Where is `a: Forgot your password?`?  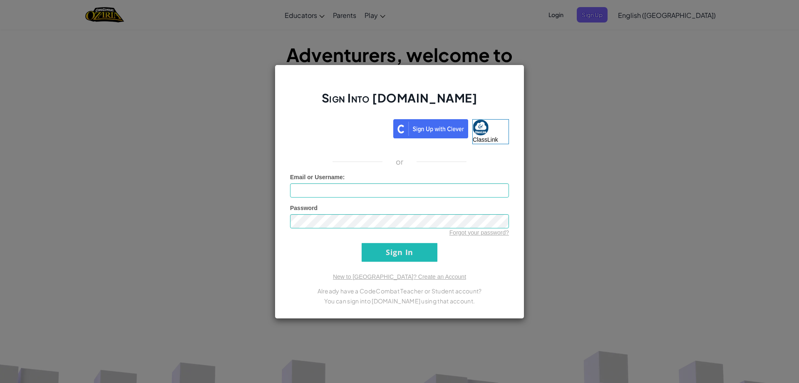
a: Forgot your password? is located at coordinates (479, 232).